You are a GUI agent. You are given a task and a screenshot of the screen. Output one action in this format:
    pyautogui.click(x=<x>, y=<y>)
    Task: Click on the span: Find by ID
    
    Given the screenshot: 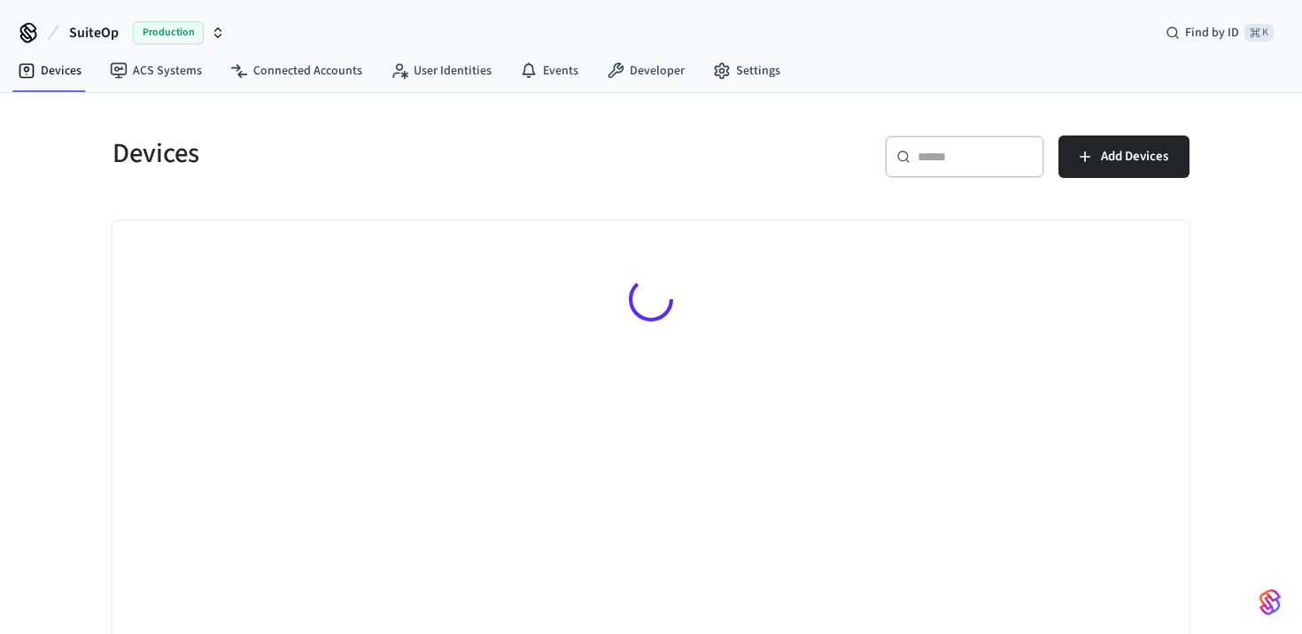 What is the action you would take?
    pyautogui.click(x=1211, y=33)
    